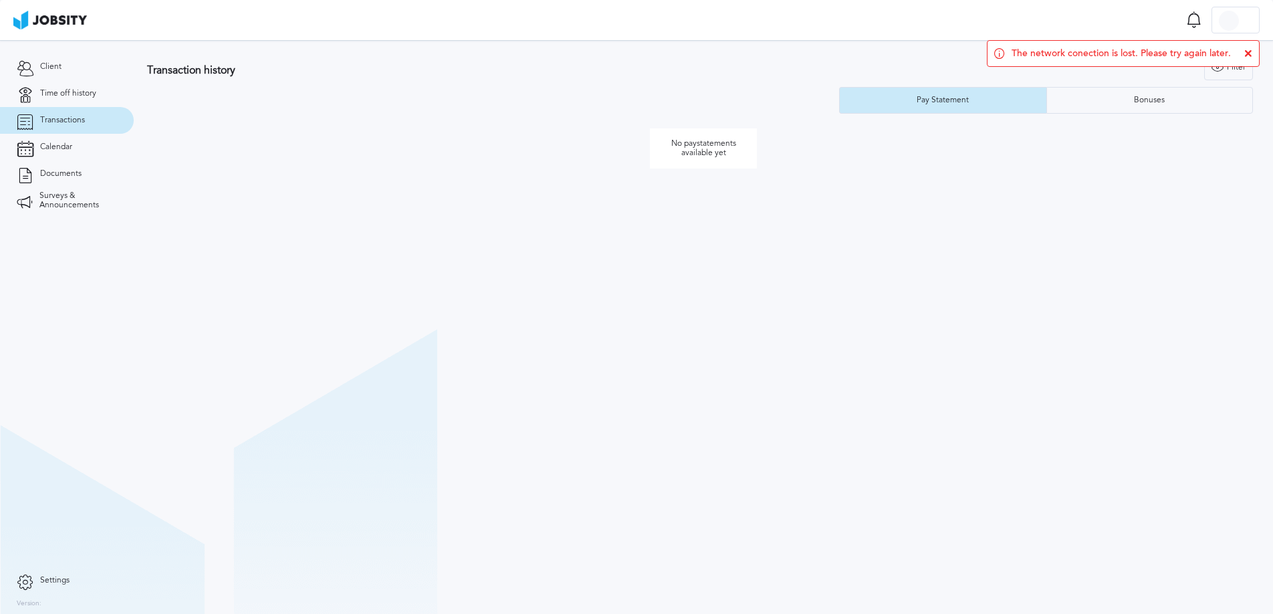 The height and width of the screenshot is (614, 1273). I want to click on span: Time off history, so click(68, 94).